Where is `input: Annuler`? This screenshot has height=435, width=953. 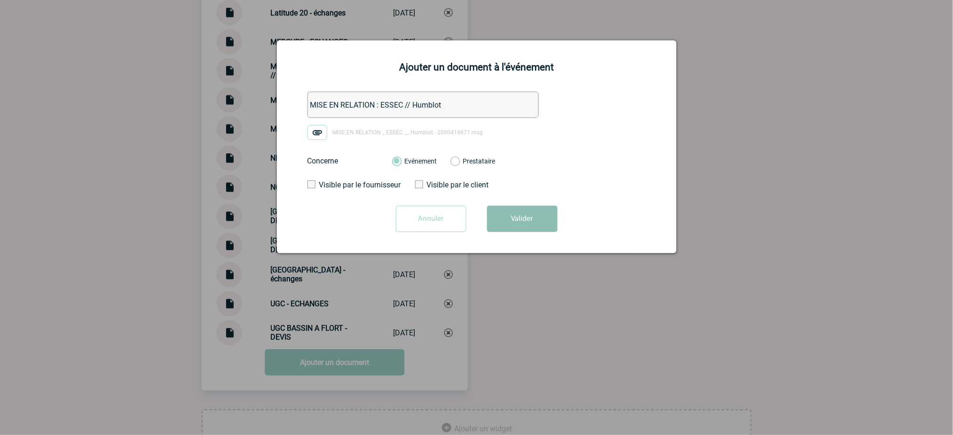
input: Annuler is located at coordinates (431, 219).